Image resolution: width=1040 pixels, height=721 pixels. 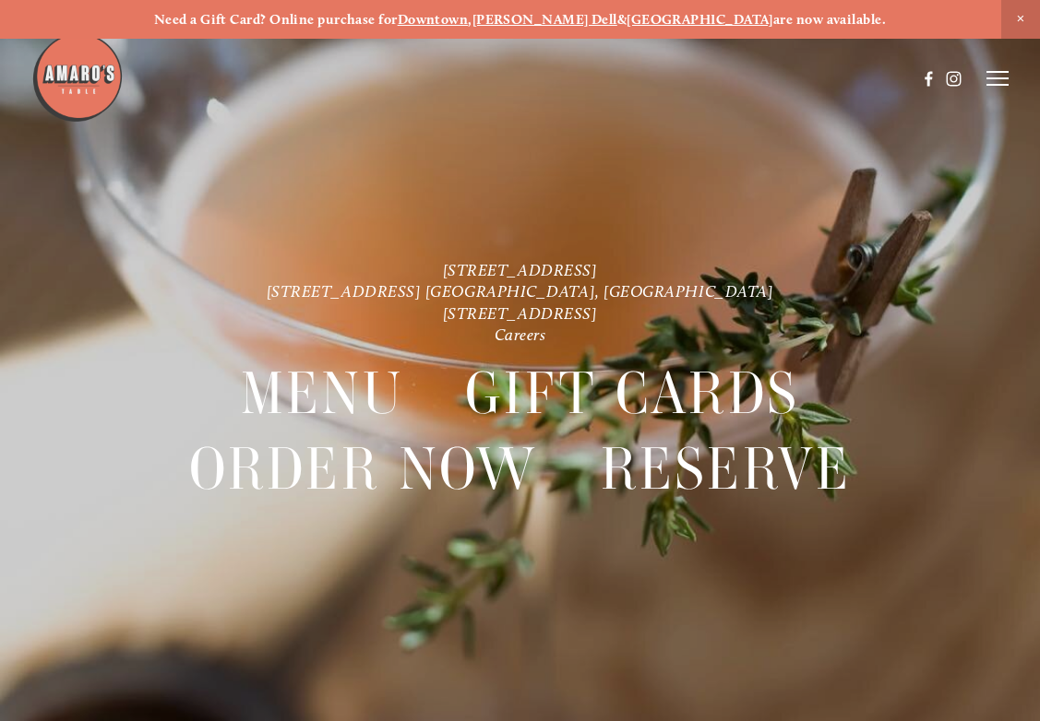 I want to click on div: Options, so click(x=519, y=82).